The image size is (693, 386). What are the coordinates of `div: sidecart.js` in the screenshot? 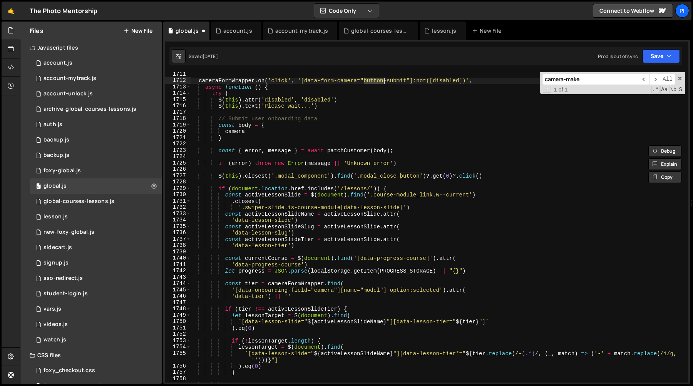 It's located at (58, 248).